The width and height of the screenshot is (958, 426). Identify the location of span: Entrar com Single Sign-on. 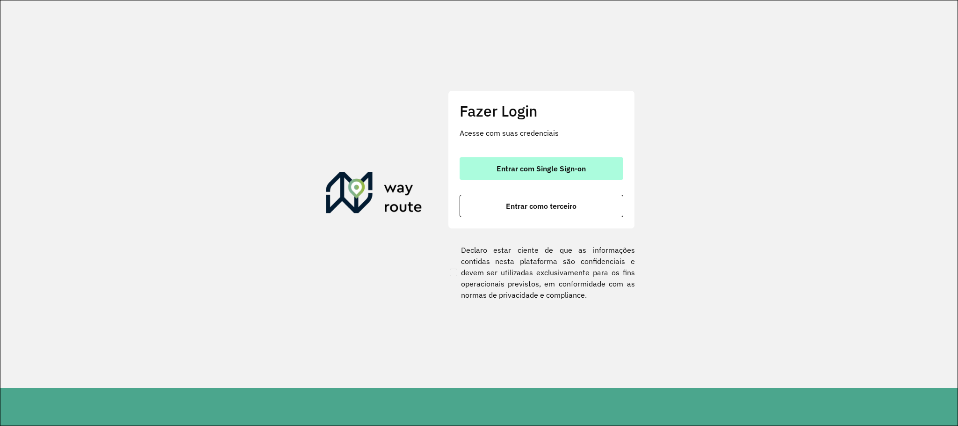
(541, 168).